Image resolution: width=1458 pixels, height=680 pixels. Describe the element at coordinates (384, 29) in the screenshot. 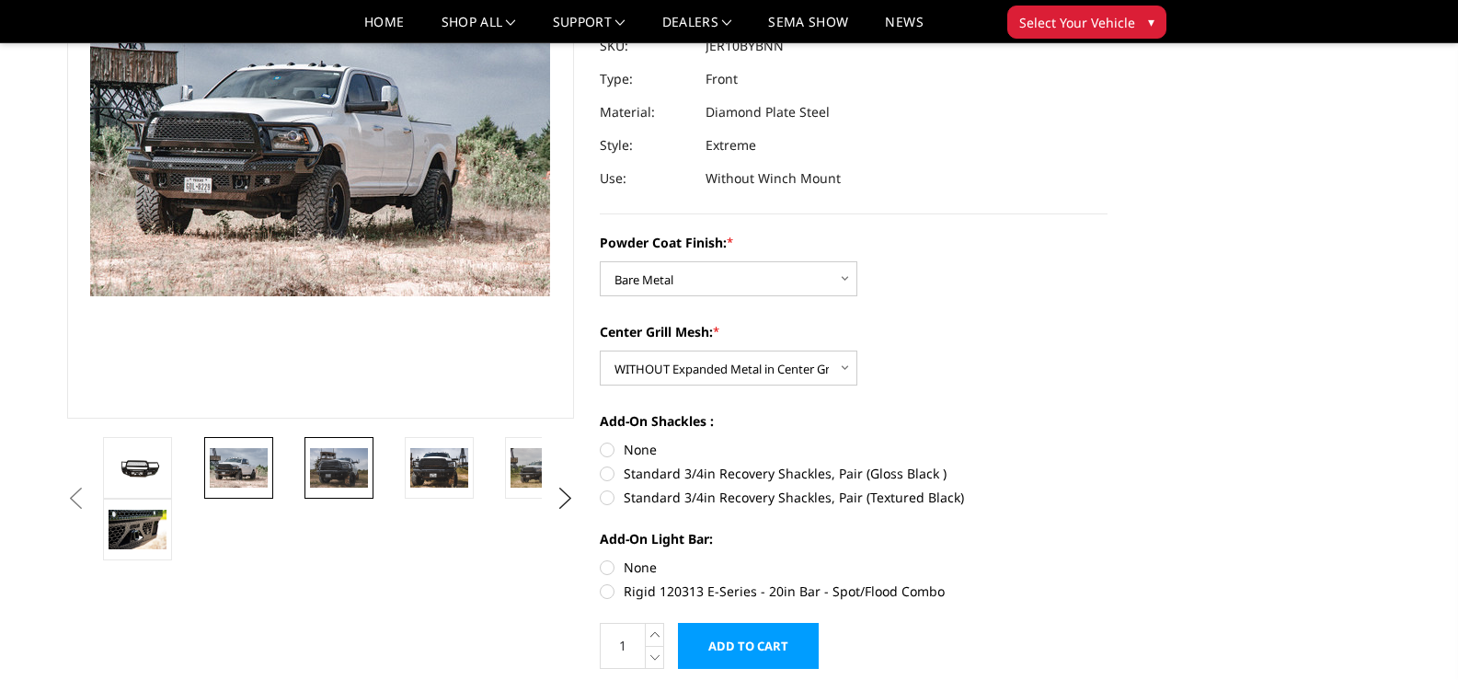

I see `a: Home` at that location.